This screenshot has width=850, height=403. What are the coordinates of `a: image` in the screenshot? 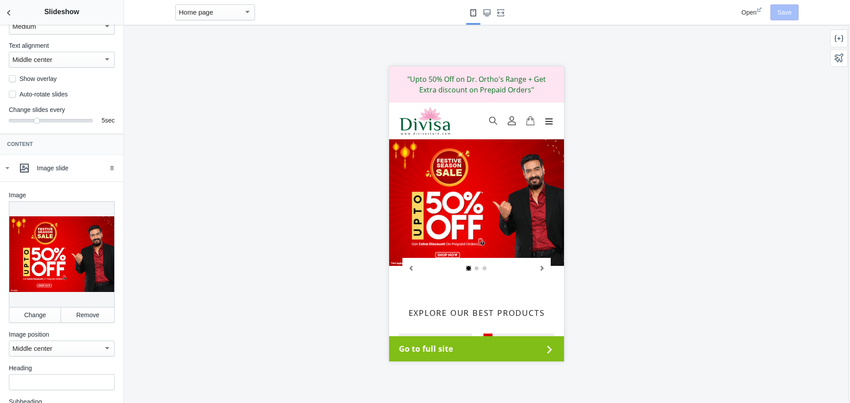 It's located at (35, 54).